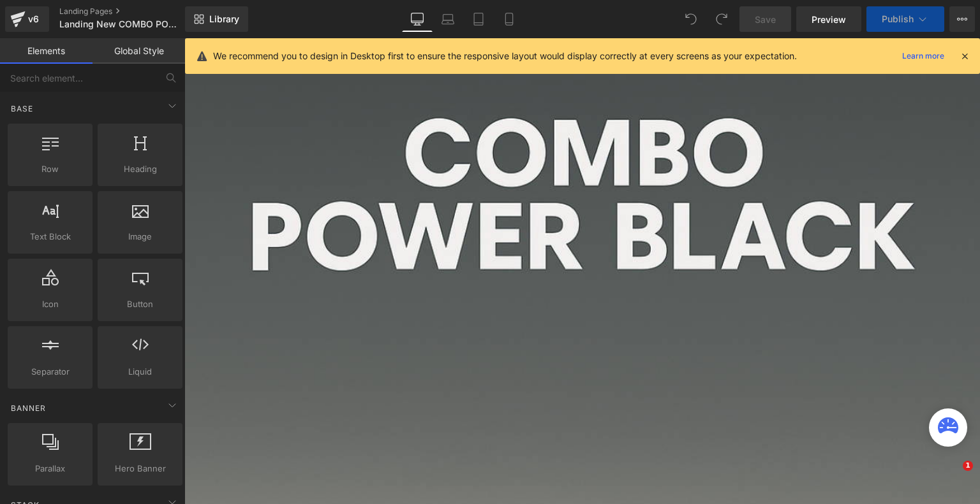  Describe the element at coordinates (140, 304) in the screenshot. I see `span: Button` at that location.